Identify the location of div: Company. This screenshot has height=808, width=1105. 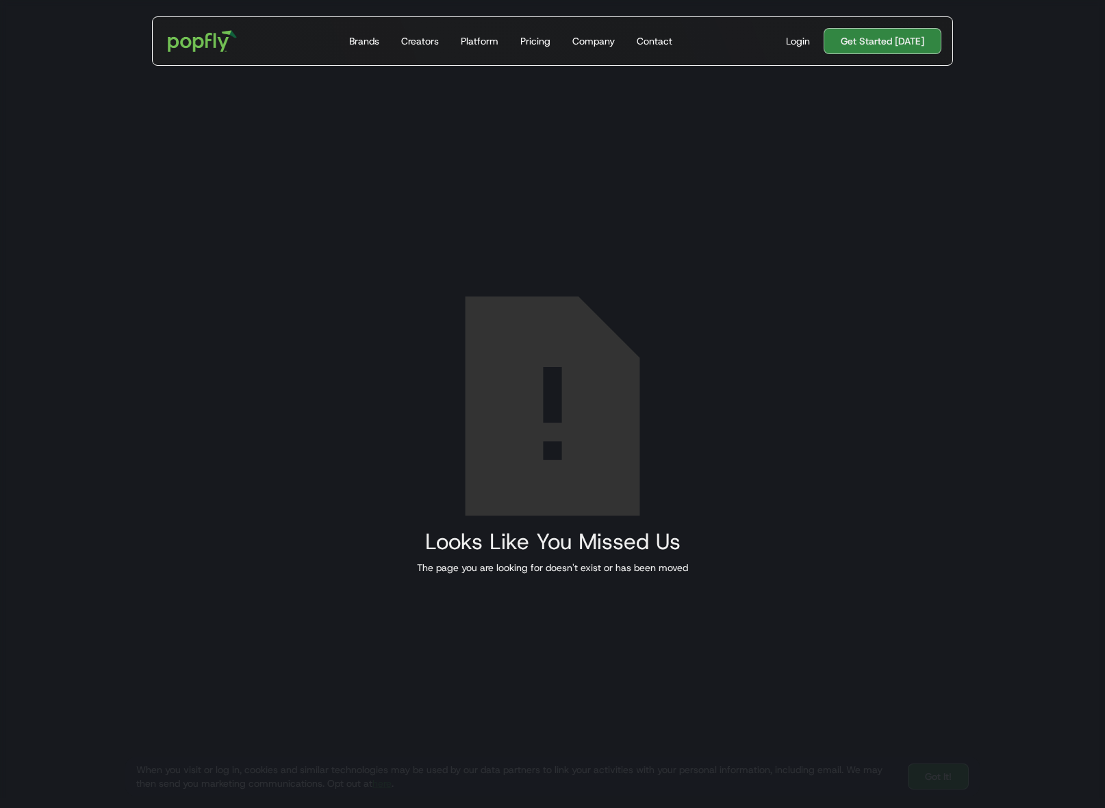
(593, 41).